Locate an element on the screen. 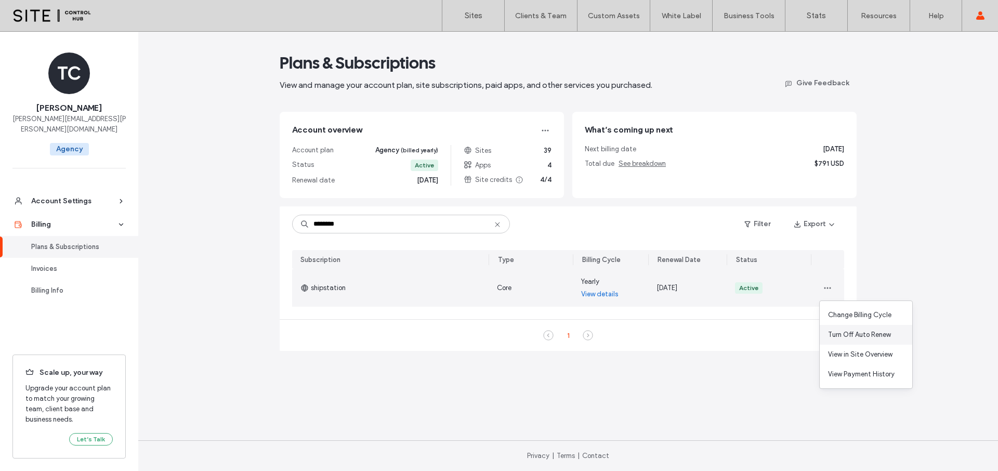 This screenshot has height=471, width=998. span: View Payment History is located at coordinates (861, 374).